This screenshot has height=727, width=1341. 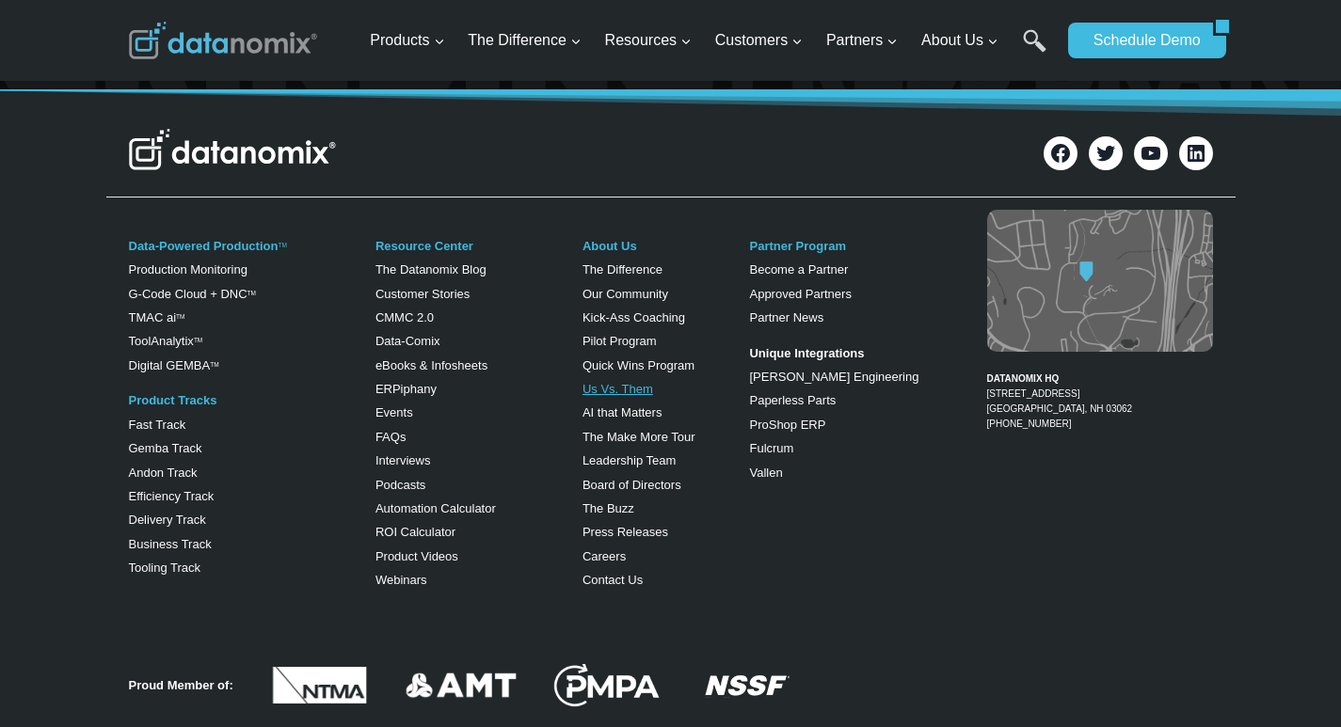 I want to click on strong: Proud Member of:, so click(x=181, y=685).